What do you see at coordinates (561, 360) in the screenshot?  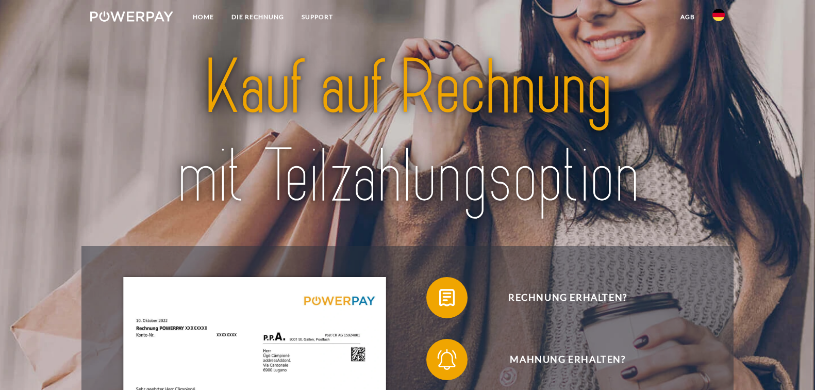 I see `a: Mahnung erhalten?` at bounding box center [561, 360].